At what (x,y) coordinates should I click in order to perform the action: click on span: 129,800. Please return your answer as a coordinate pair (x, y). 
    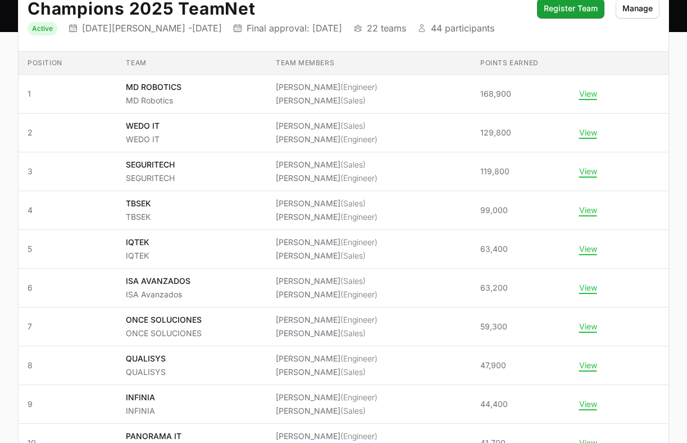
    Looking at the image, I should click on (495, 133).